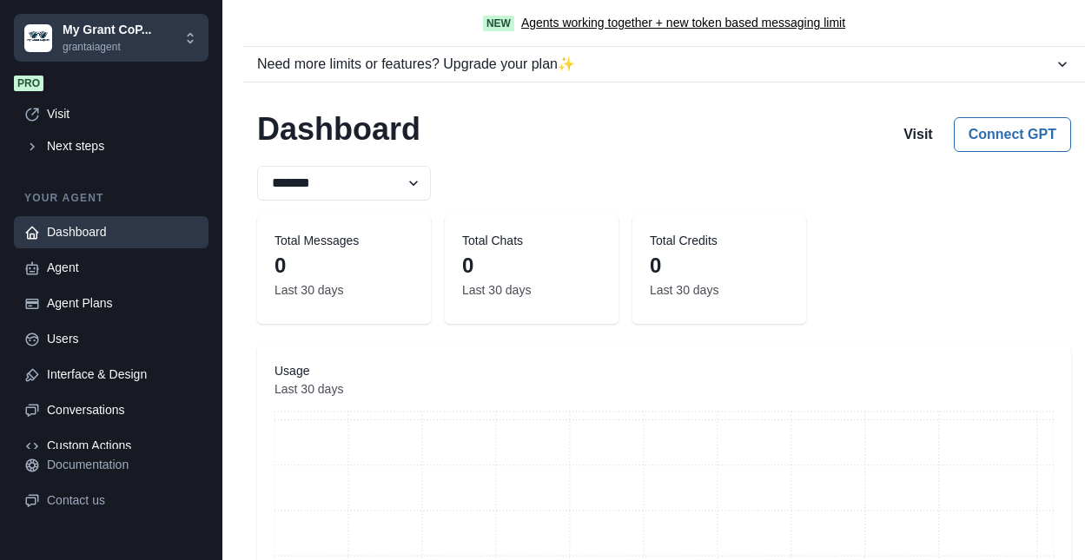 The height and width of the screenshot is (560, 1085). I want to click on div: Documentation, so click(122, 465).